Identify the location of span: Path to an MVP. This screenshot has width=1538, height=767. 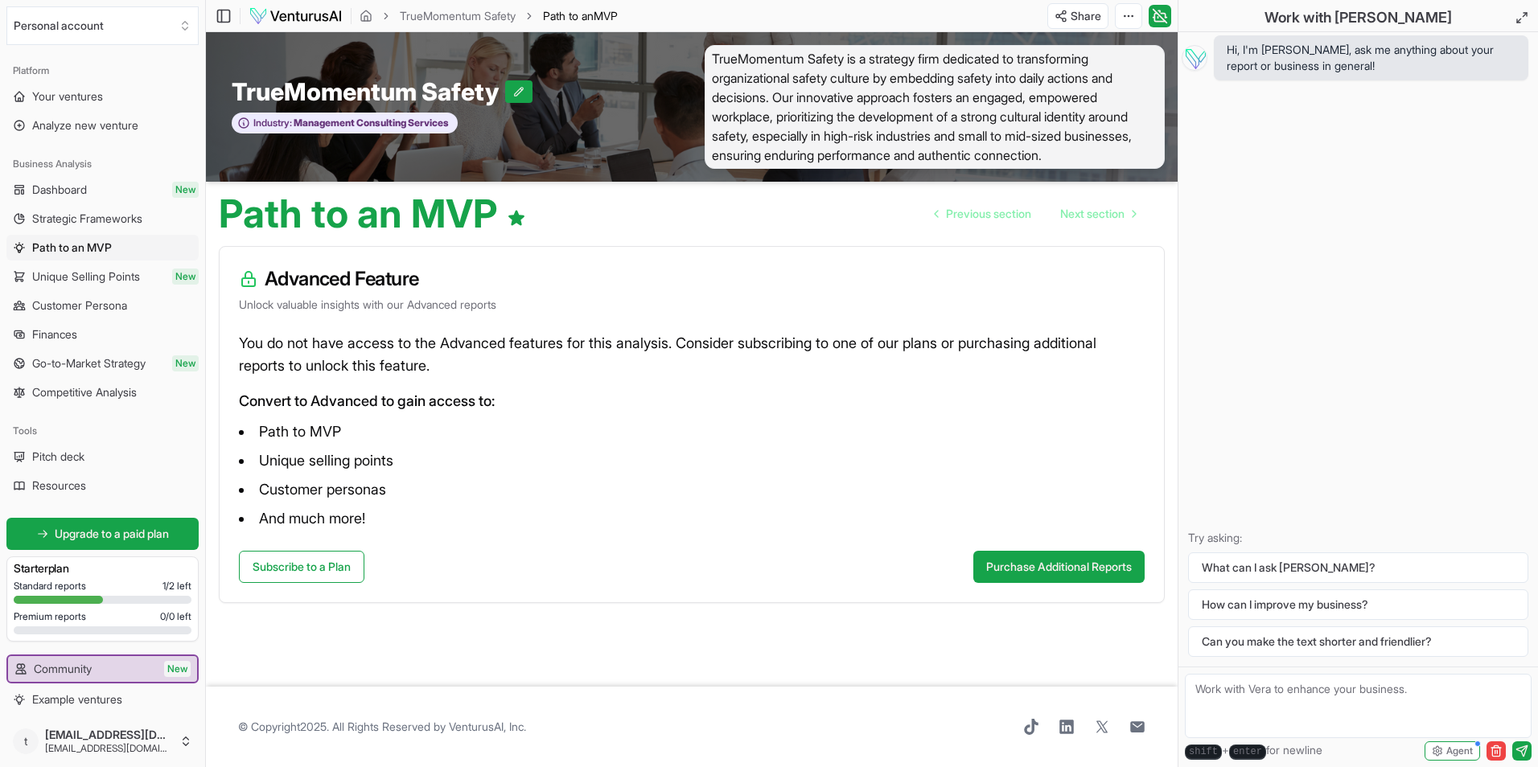
(72, 248).